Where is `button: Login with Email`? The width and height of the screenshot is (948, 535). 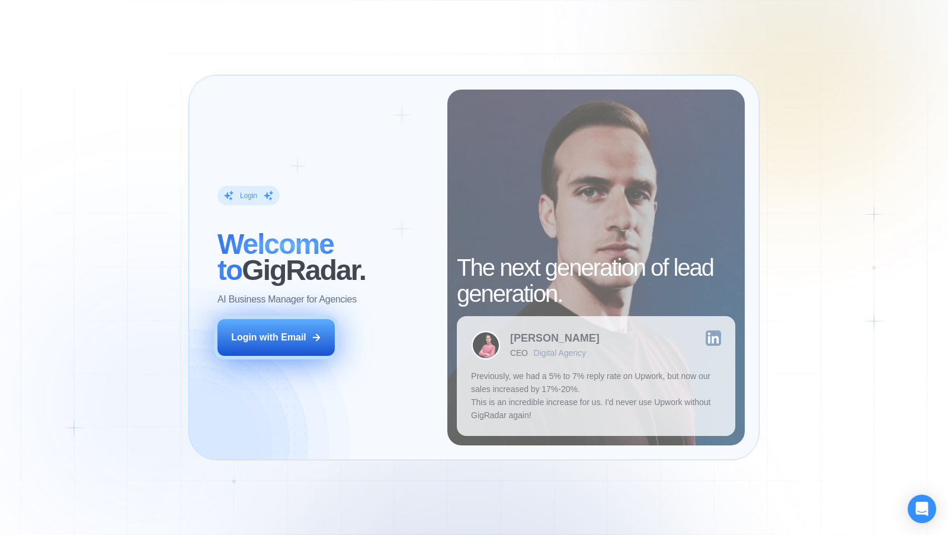 button: Login with Email is located at coordinates (276, 337).